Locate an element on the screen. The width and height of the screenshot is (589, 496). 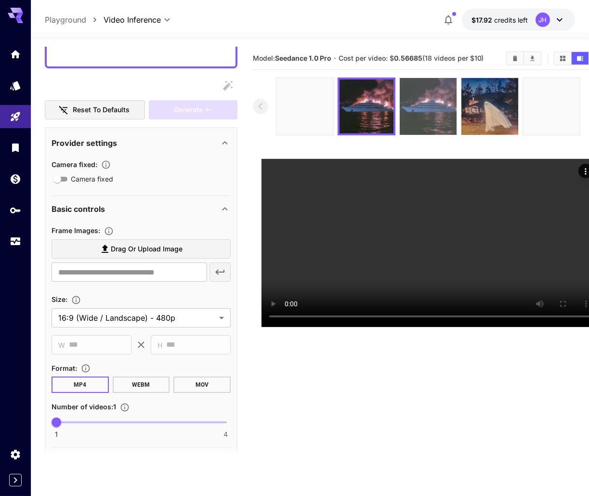
div: Usage is located at coordinates (15, 241).